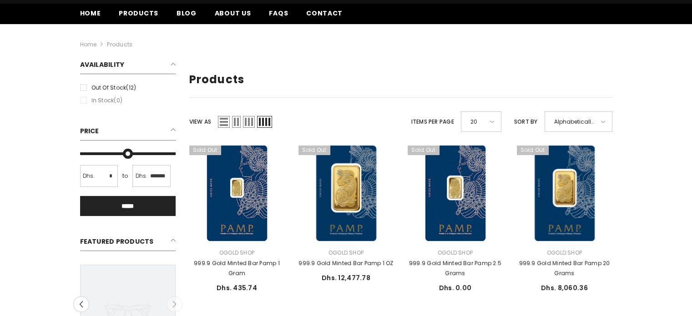  I want to click on a: About us, so click(233, 16).